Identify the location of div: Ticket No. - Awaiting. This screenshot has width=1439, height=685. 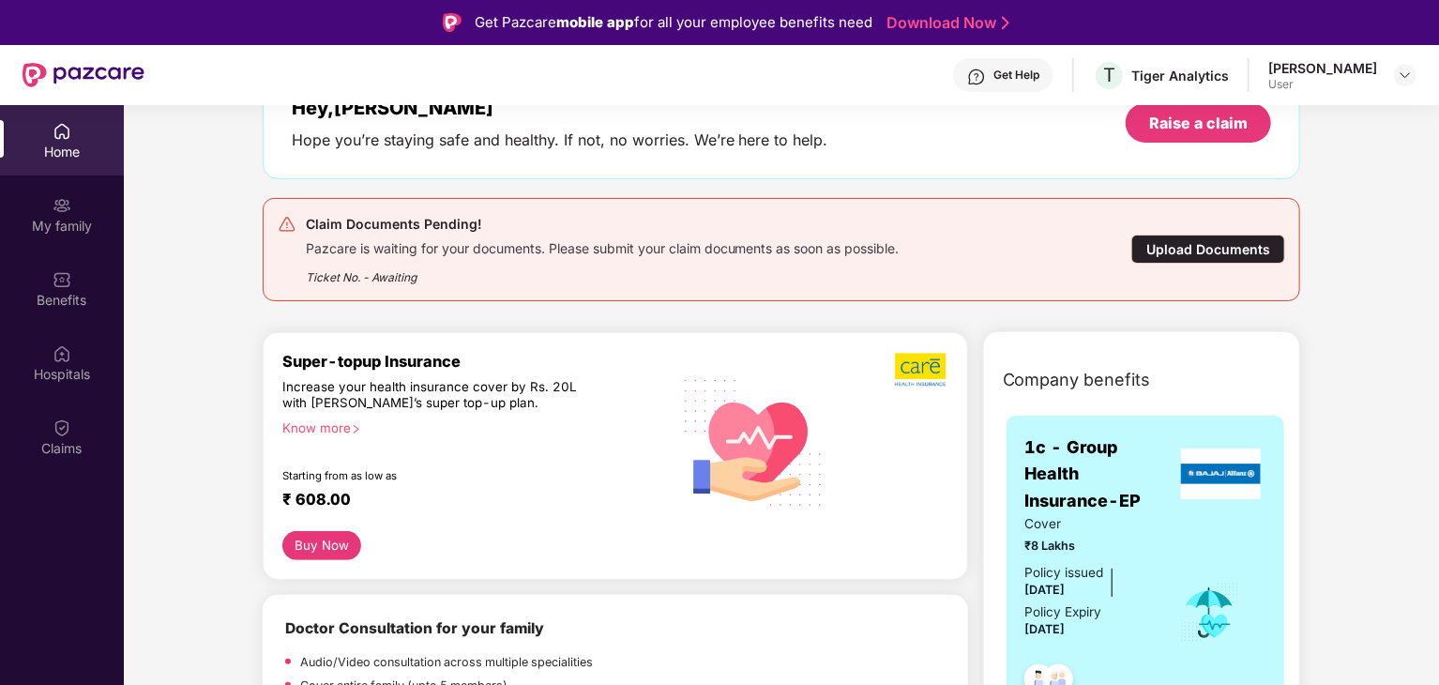
(602, 271).